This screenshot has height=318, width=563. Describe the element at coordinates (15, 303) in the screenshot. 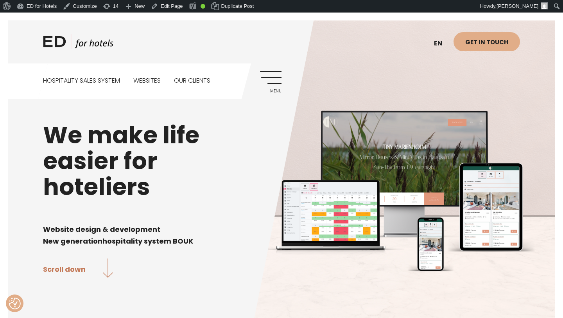

I see `button: Consent Preferences` at that location.